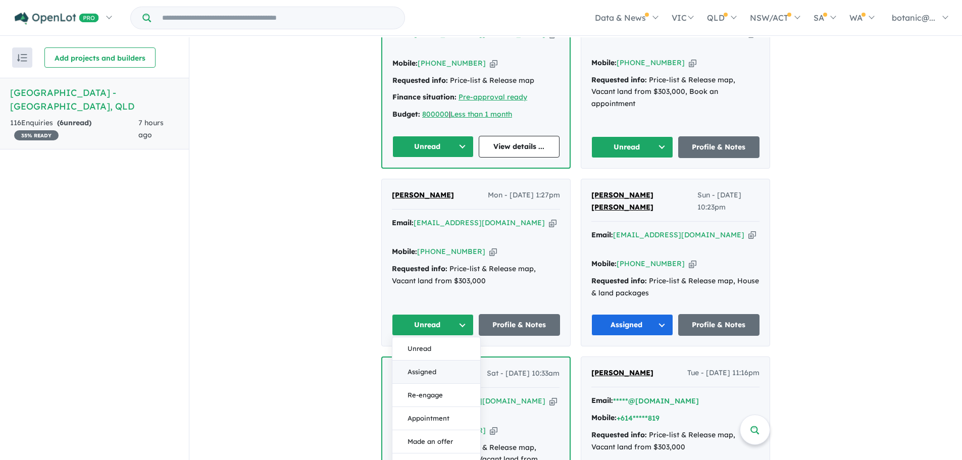  I want to click on button: Made an offer, so click(436, 442).